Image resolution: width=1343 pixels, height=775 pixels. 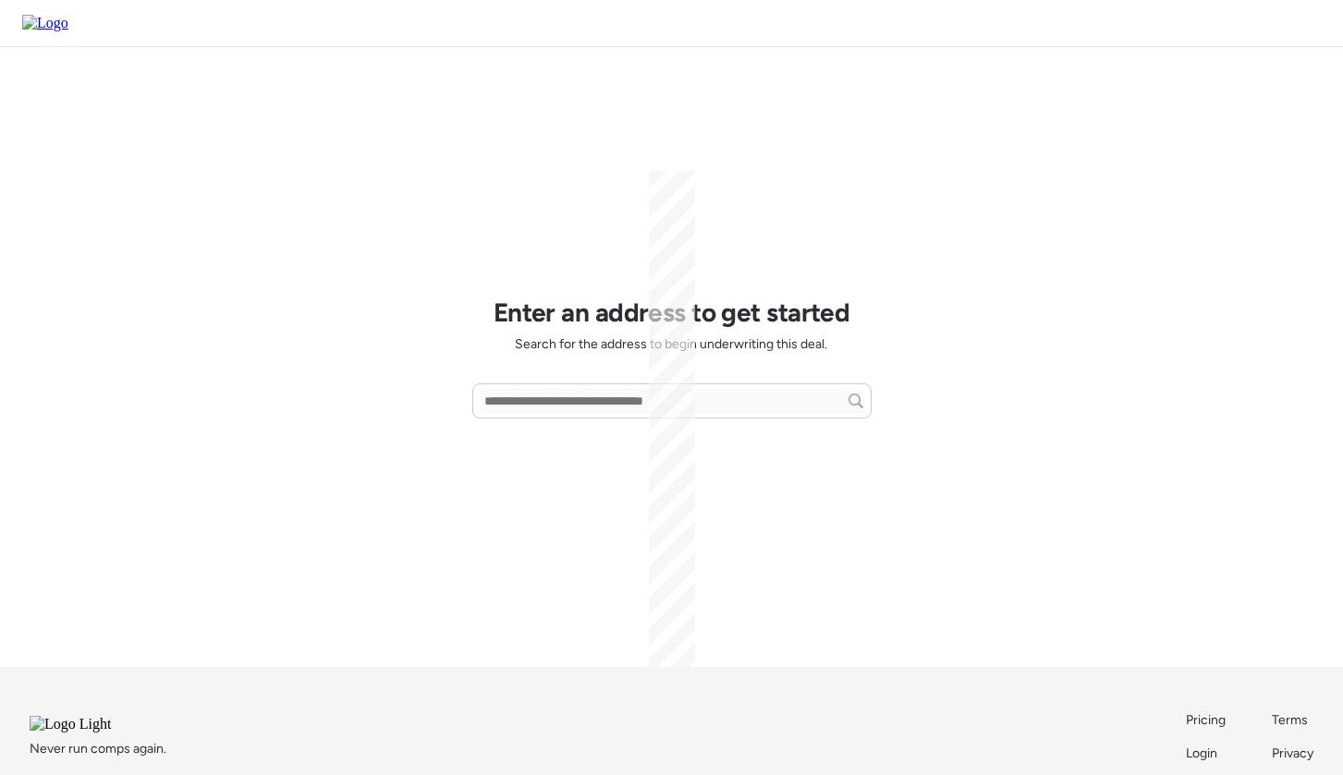 I want to click on span: Never run comps again., so click(x=98, y=750).